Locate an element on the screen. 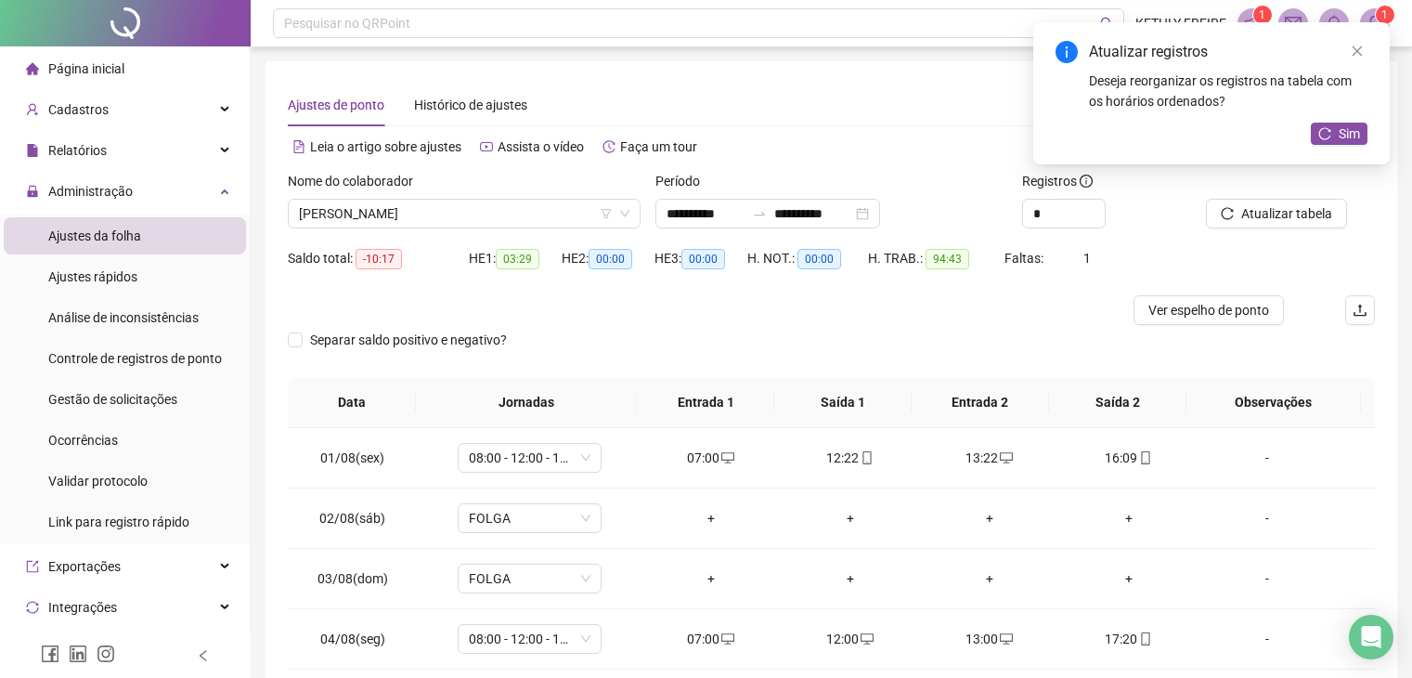 The height and width of the screenshot is (678, 1412). button: Ver espelho de ponto is located at coordinates (1209, 310).